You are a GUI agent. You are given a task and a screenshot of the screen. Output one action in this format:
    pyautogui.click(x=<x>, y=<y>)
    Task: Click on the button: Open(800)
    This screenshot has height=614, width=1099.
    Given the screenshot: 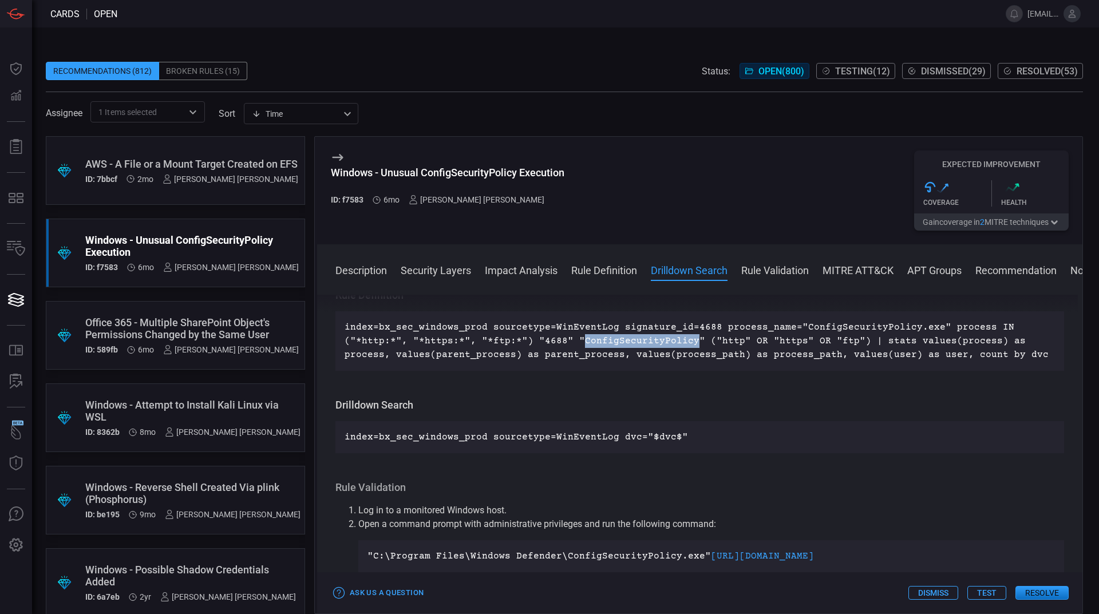 What is the action you would take?
    pyautogui.click(x=774, y=71)
    